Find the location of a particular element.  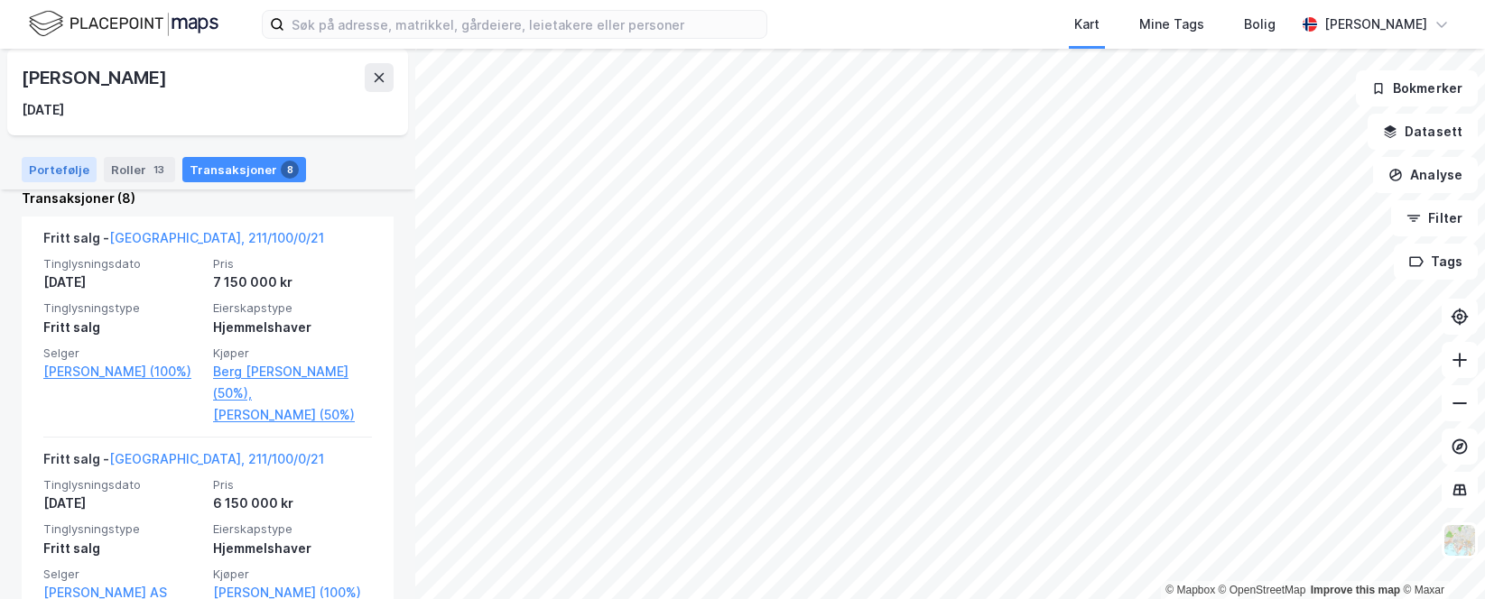

a: Mapbox is located at coordinates (1190, 590).